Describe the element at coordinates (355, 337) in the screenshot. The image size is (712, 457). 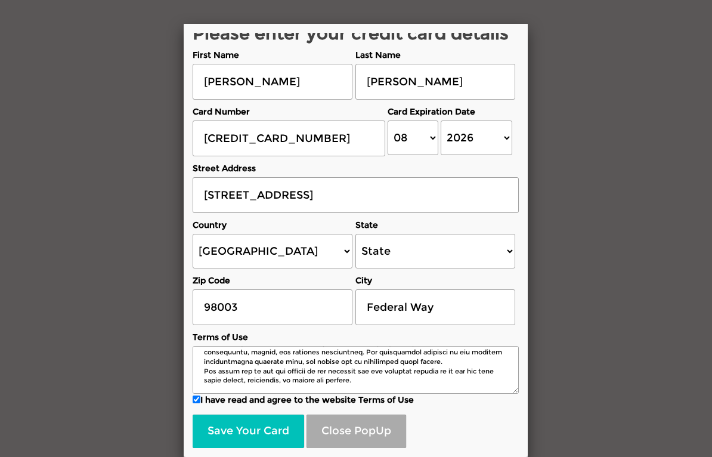
I see `label: Terms of Use` at that location.